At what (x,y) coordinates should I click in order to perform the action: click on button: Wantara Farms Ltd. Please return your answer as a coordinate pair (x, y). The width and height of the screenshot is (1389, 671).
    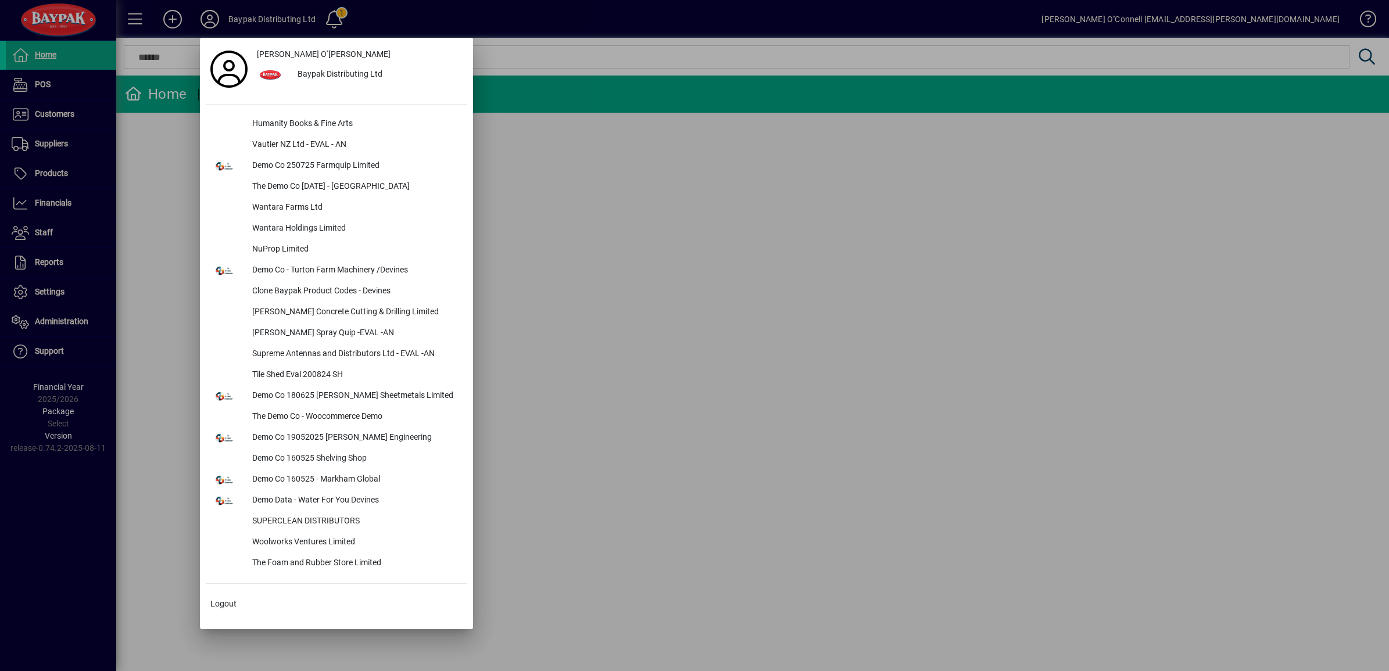
    Looking at the image, I should click on (336, 208).